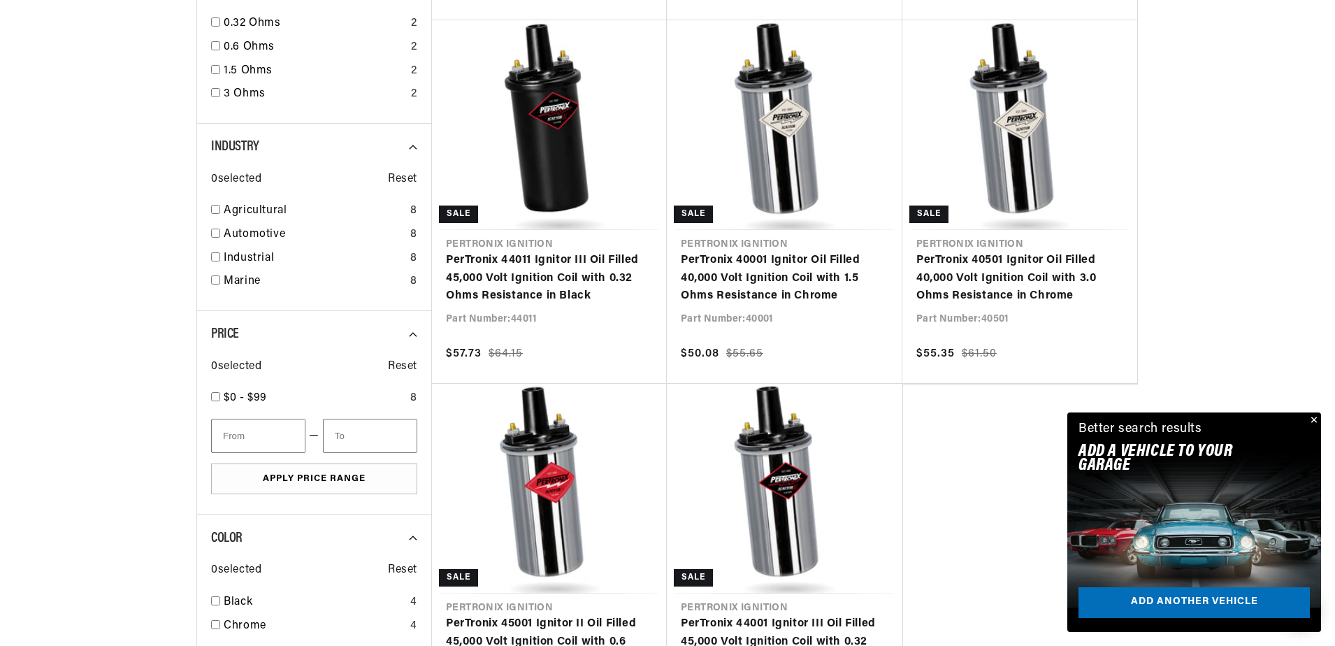  Describe the element at coordinates (315, 94) in the screenshot. I see `a: 3 Ohms` at that location.